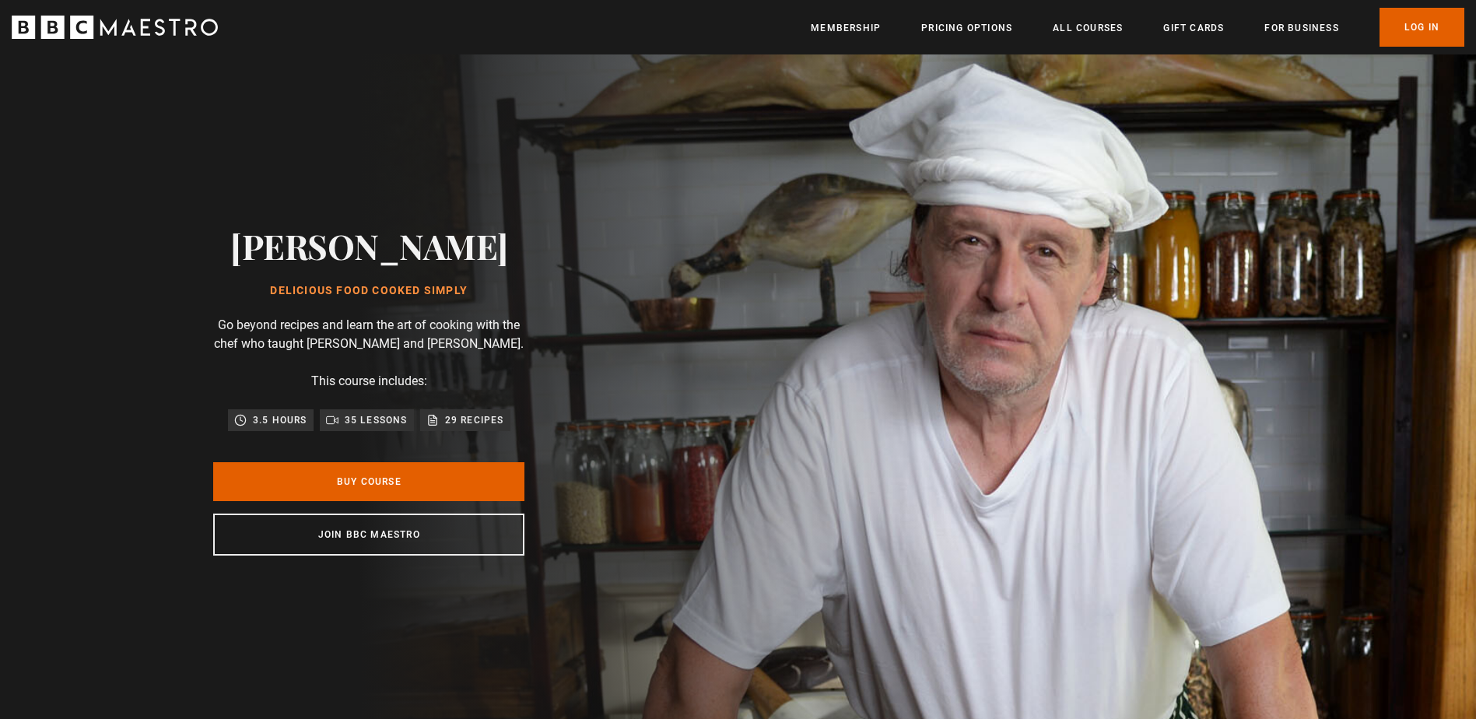  Describe the element at coordinates (114, 27) in the screenshot. I see `svg: BBC Maestro` at that location.